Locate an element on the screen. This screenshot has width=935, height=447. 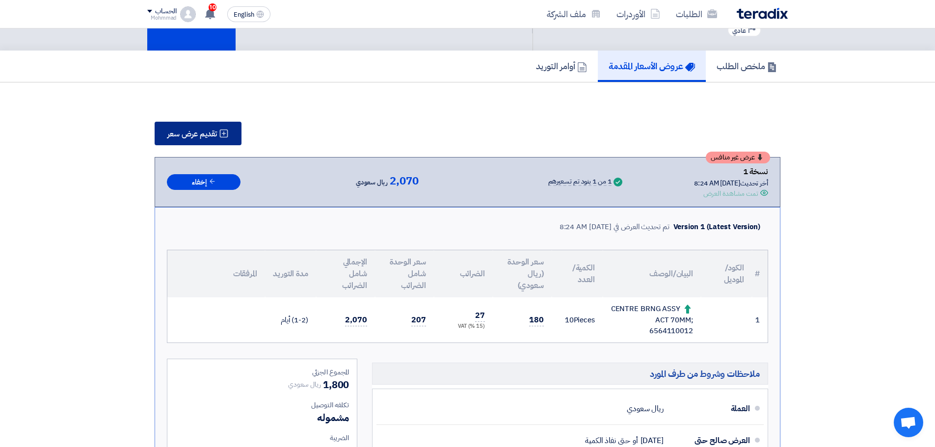
span: 207 is located at coordinates (419, 320).